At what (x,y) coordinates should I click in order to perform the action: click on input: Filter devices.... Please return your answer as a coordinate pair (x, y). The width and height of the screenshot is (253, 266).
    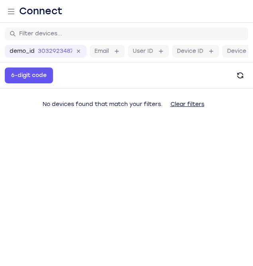
    Looking at the image, I should click on (131, 34).